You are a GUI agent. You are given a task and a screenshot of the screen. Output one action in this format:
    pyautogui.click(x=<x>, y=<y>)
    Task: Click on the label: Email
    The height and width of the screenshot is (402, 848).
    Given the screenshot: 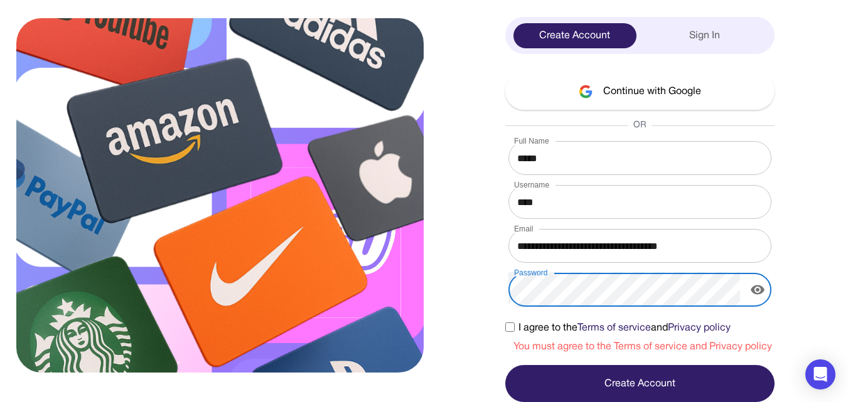 What is the action you would take?
    pyautogui.click(x=523, y=228)
    